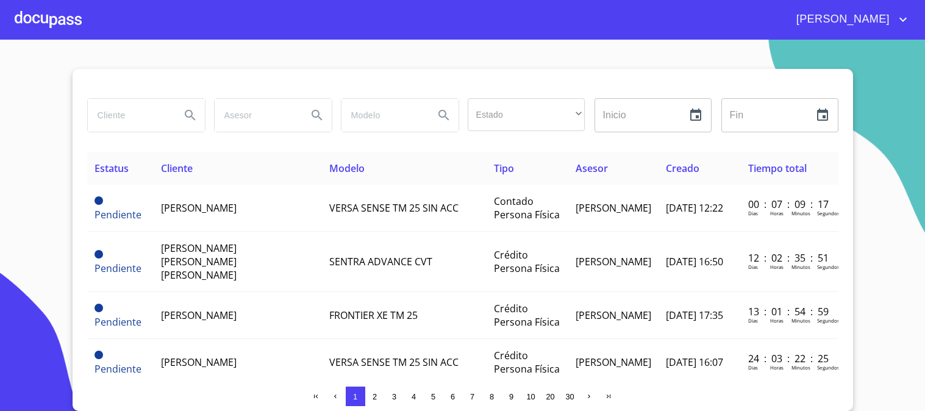  What do you see at coordinates (472, 396) in the screenshot?
I see `span: 7` at bounding box center [472, 396].